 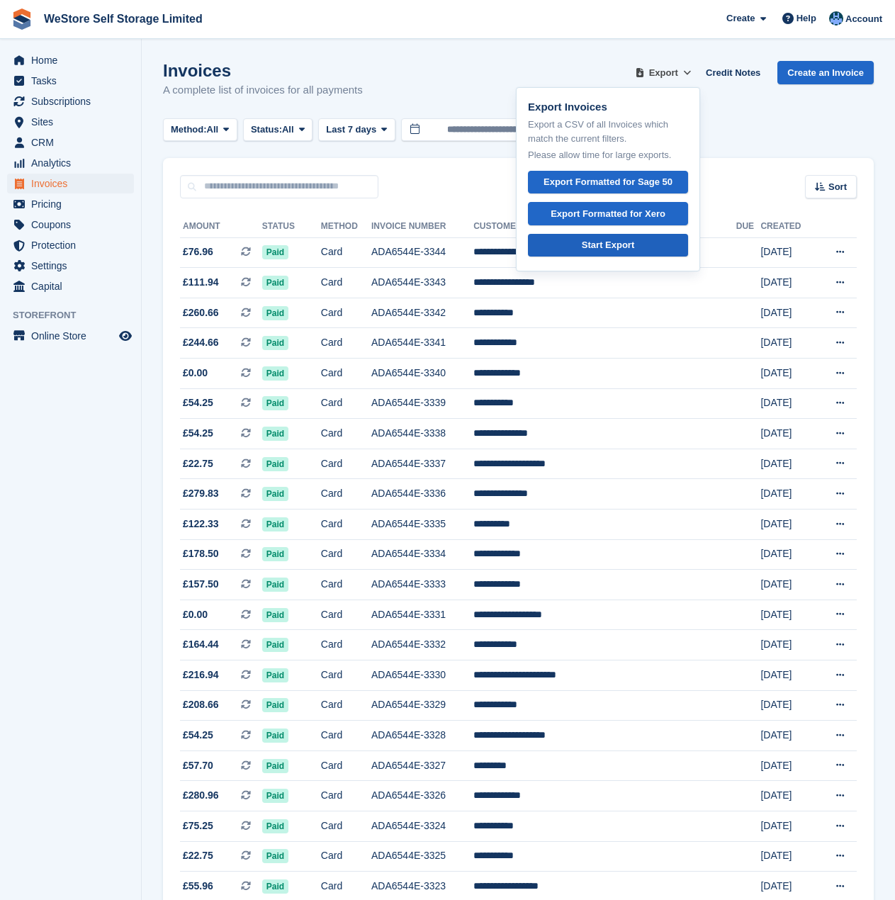 What do you see at coordinates (198, 886) in the screenshot?
I see `span: £55.96` at bounding box center [198, 886].